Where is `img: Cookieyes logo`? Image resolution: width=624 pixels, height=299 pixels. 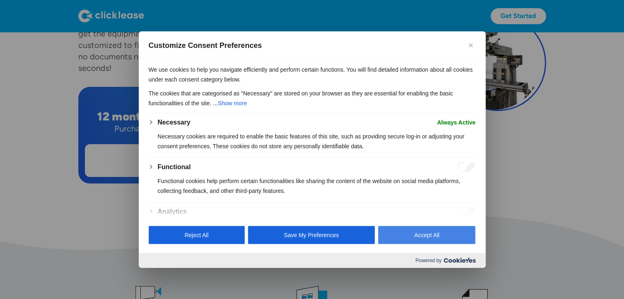
img: Cookieyes logo is located at coordinates (459, 260).